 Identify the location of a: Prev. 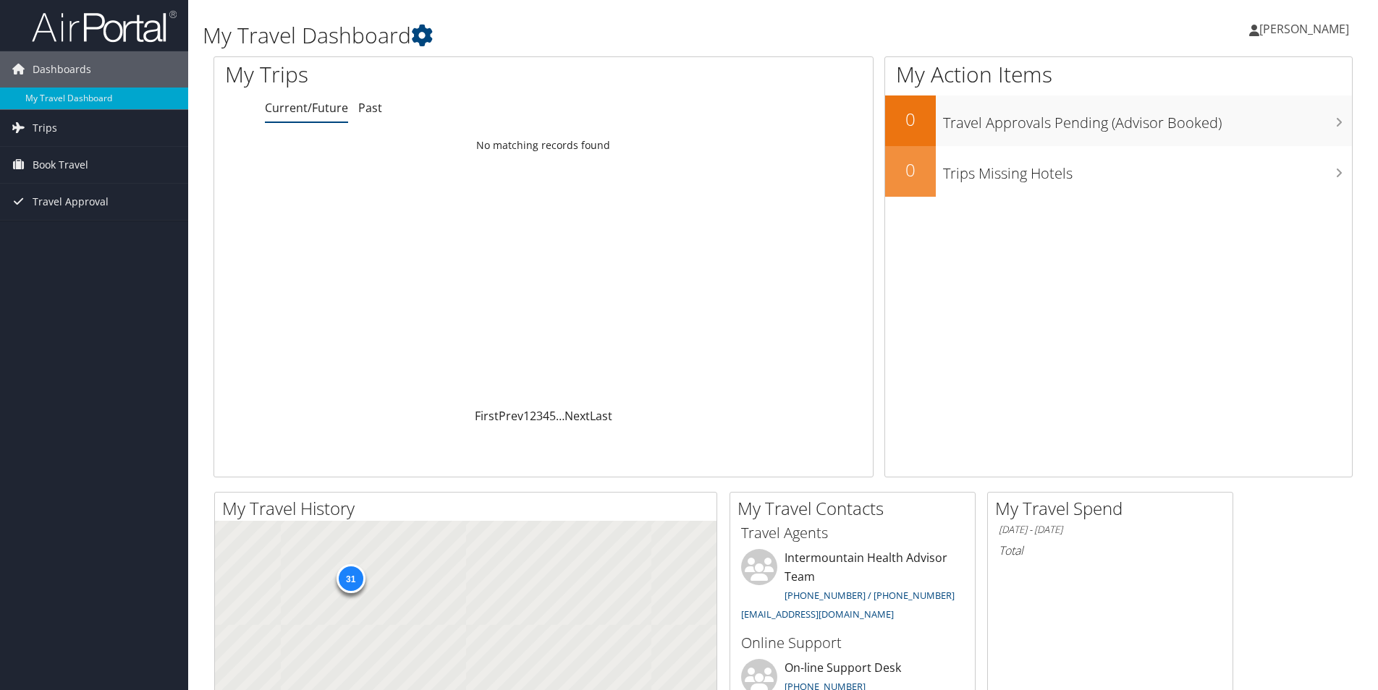
(511, 416).